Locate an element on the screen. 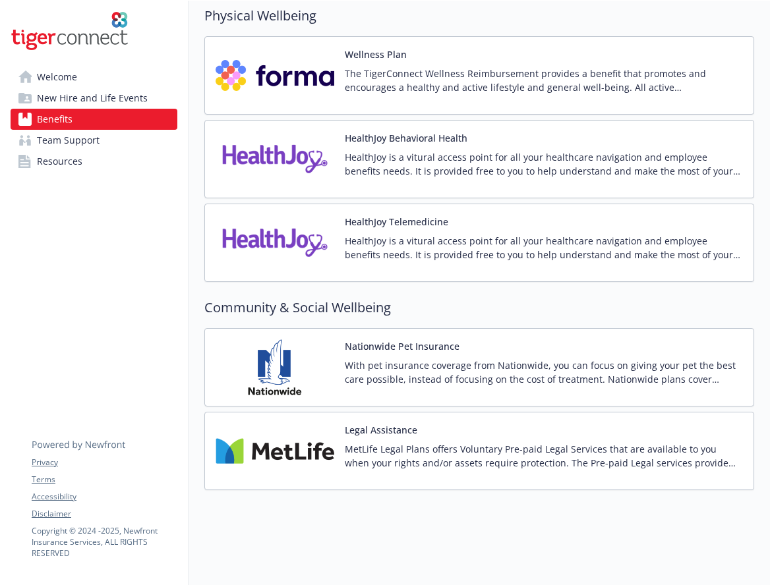  span: Benefits is located at coordinates (55, 119).